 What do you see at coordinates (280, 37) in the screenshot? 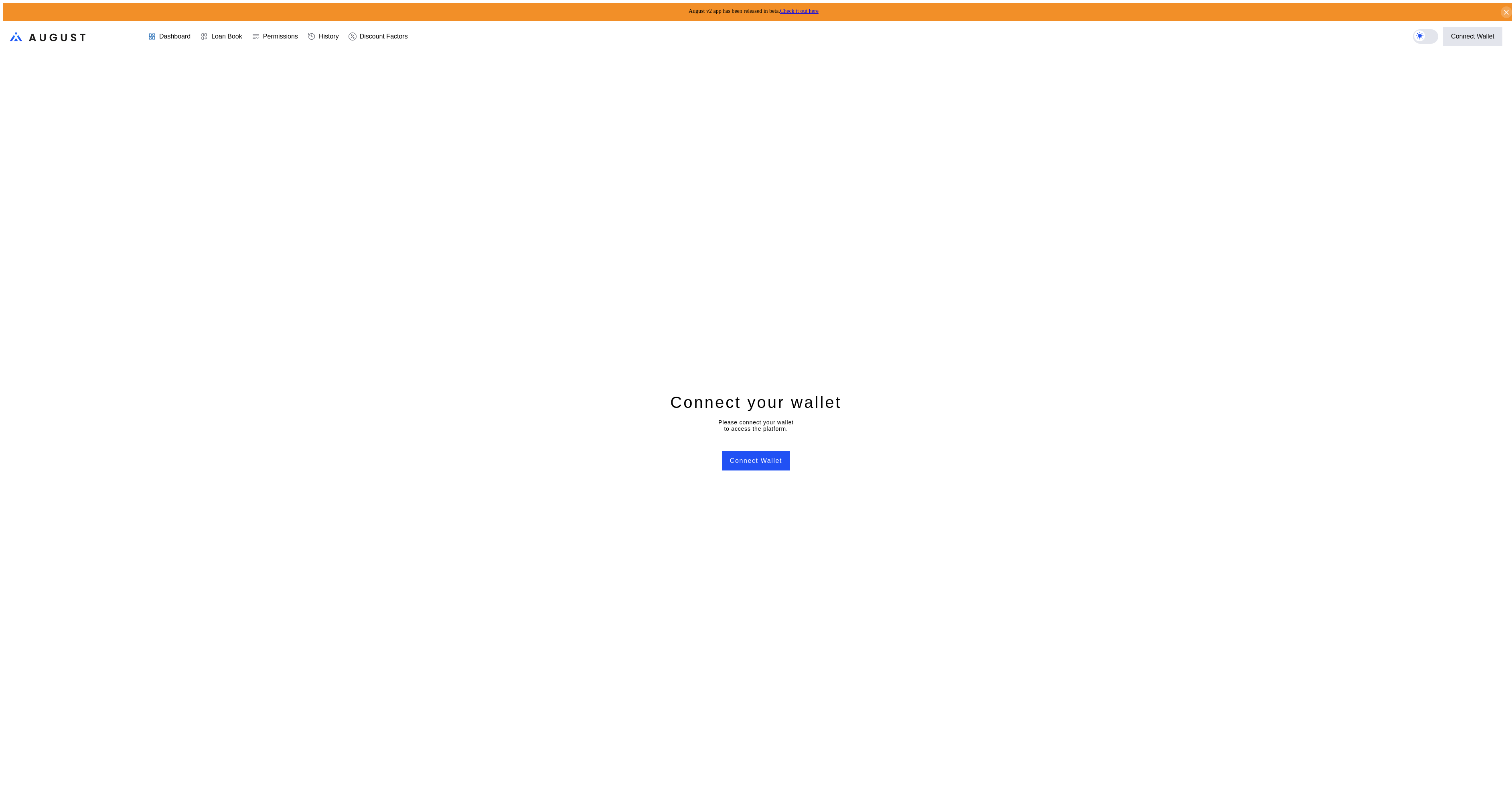
I see `div: Permissions` at bounding box center [280, 37].